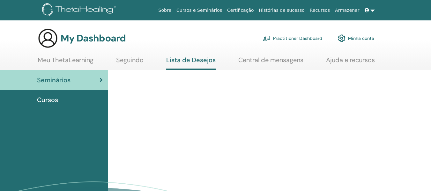  I want to click on img: cog.svg, so click(342, 38).